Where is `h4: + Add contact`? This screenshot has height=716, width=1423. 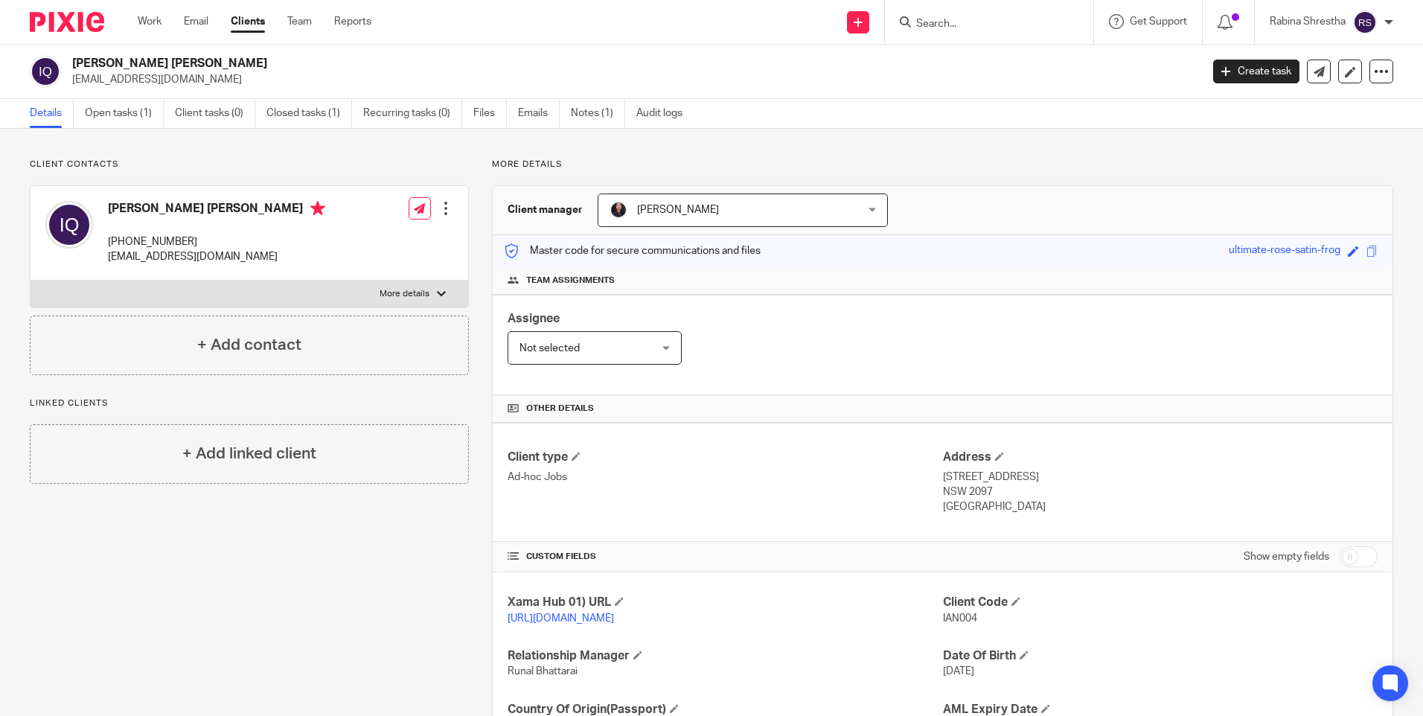 h4: + Add contact is located at coordinates (249, 344).